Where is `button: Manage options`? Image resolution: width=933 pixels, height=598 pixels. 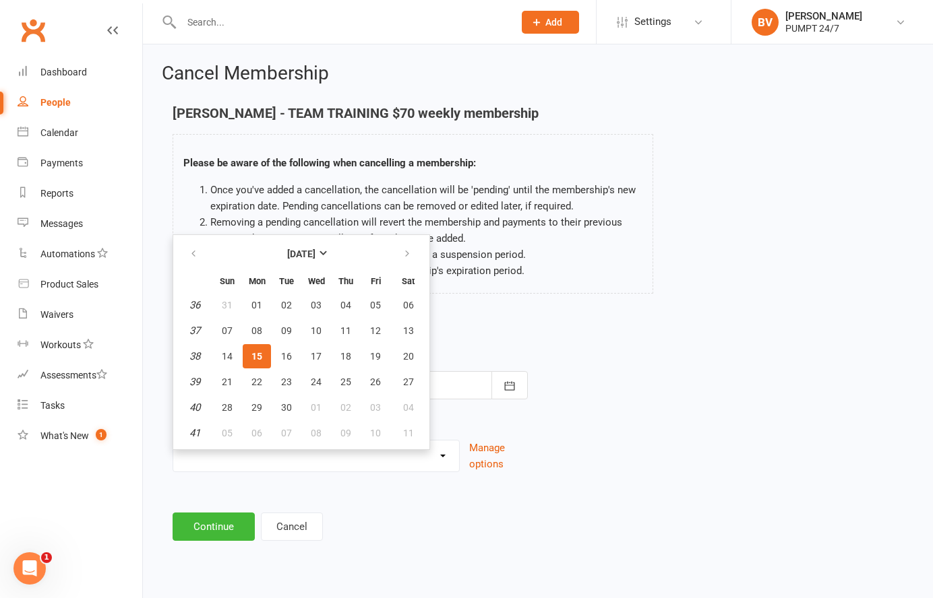
button: Manage options is located at coordinates (498, 456).